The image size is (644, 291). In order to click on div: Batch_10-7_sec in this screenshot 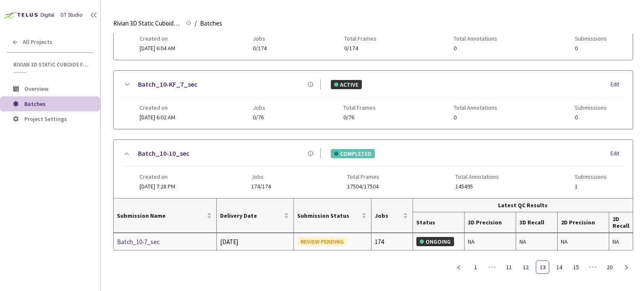, I will do `click(161, 242)`.